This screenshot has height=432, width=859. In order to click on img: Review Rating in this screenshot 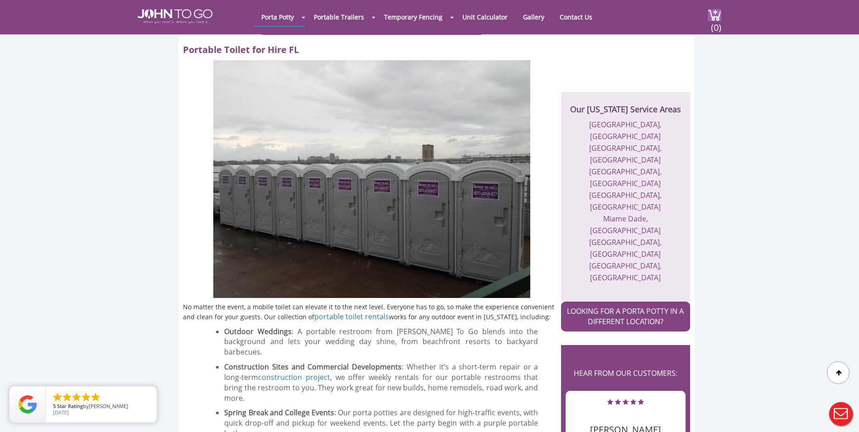, I will do `click(28, 404)`.